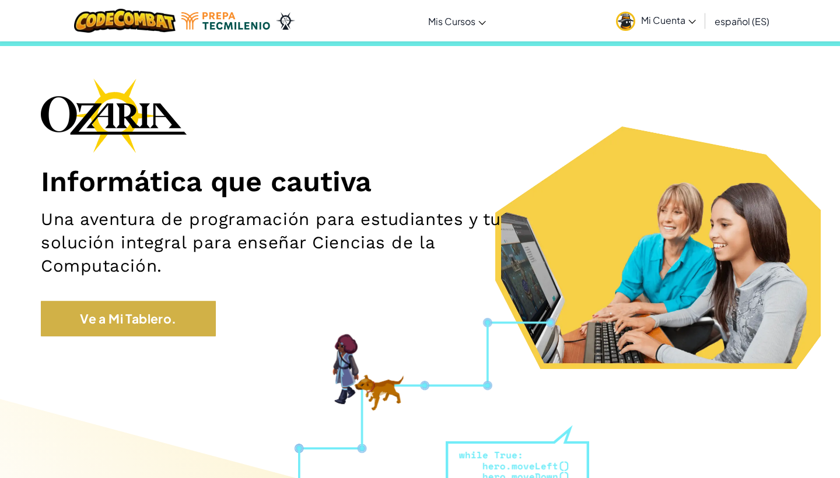  Describe the element at coordinates (656, 20) in the screenshot. I see `a: Mi Cuenta` at that location.